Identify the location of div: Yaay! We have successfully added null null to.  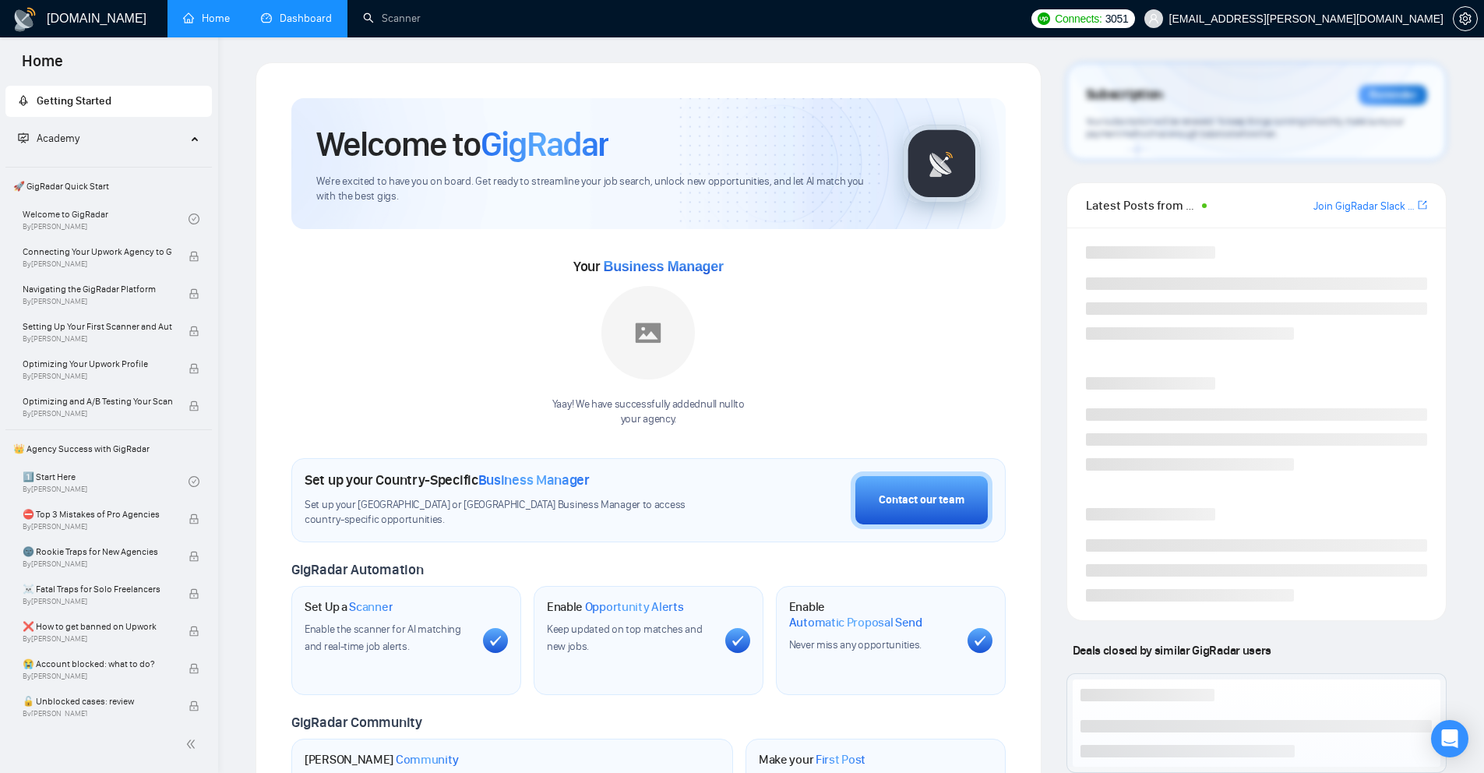
(648, 412).